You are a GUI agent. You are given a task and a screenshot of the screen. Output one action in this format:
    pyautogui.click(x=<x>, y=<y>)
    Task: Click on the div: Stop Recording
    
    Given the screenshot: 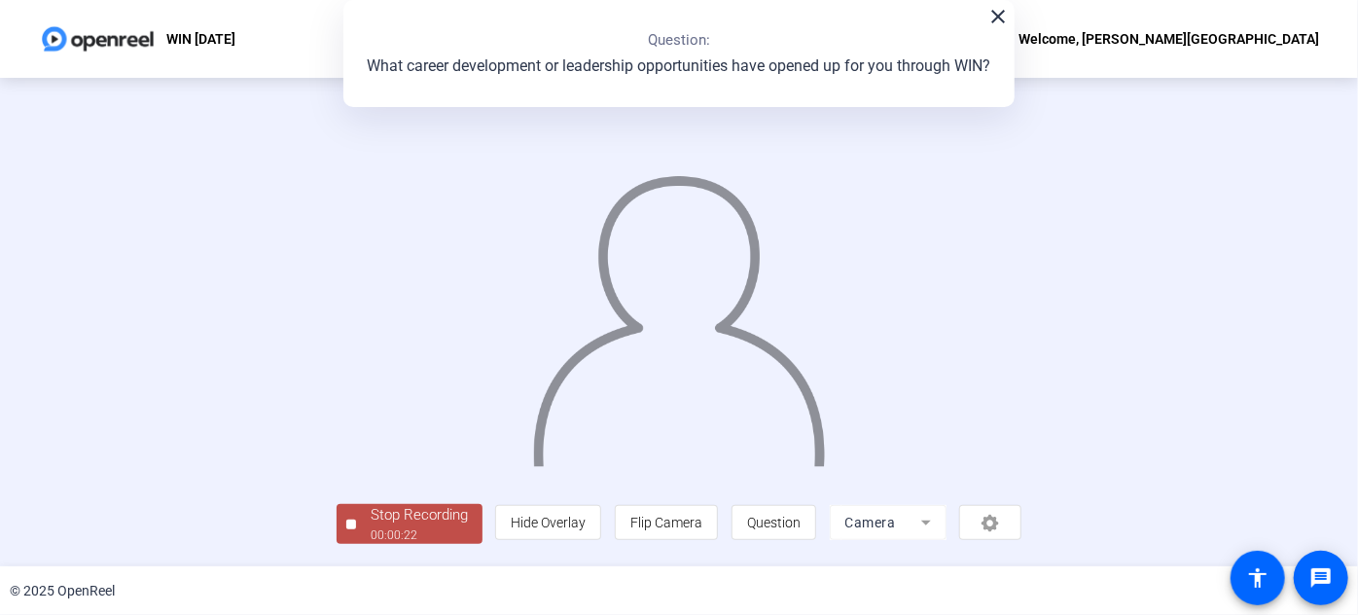 What is the action you would take?
    pyautogui.click(x=419, y=515)
    